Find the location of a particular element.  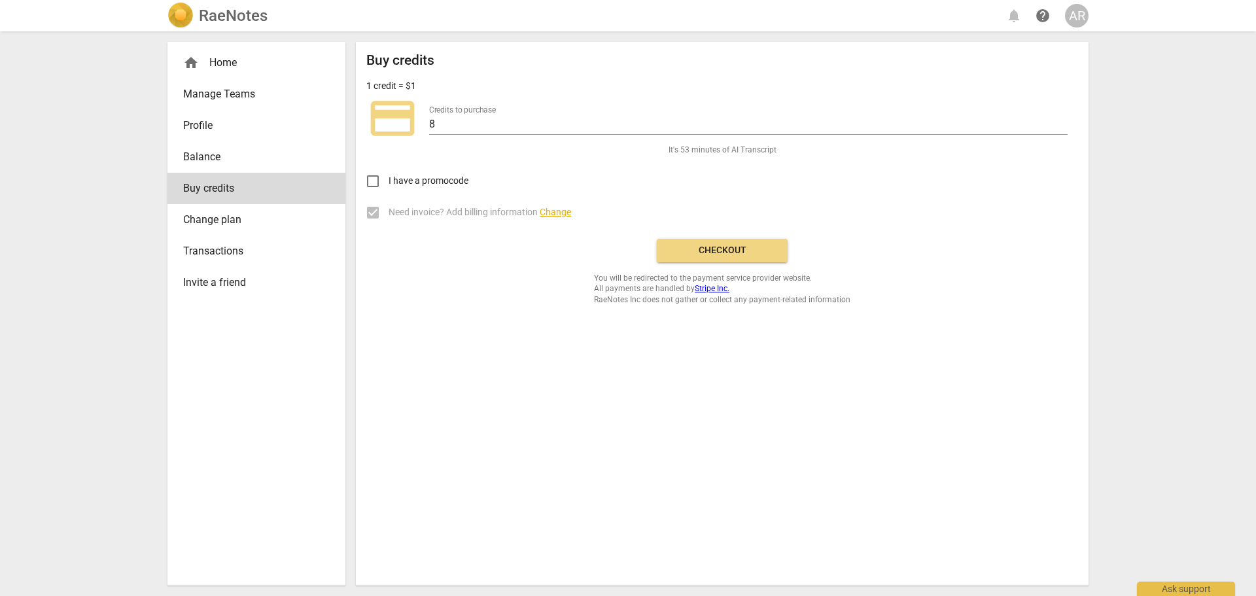

span: It's 53 minutes of AI Transcript is located at coordinates (722, 150).